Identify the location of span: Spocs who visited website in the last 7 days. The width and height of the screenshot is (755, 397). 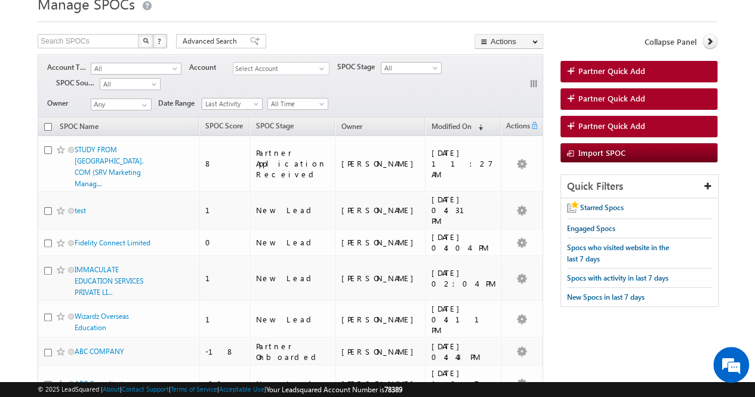
(618, 253).